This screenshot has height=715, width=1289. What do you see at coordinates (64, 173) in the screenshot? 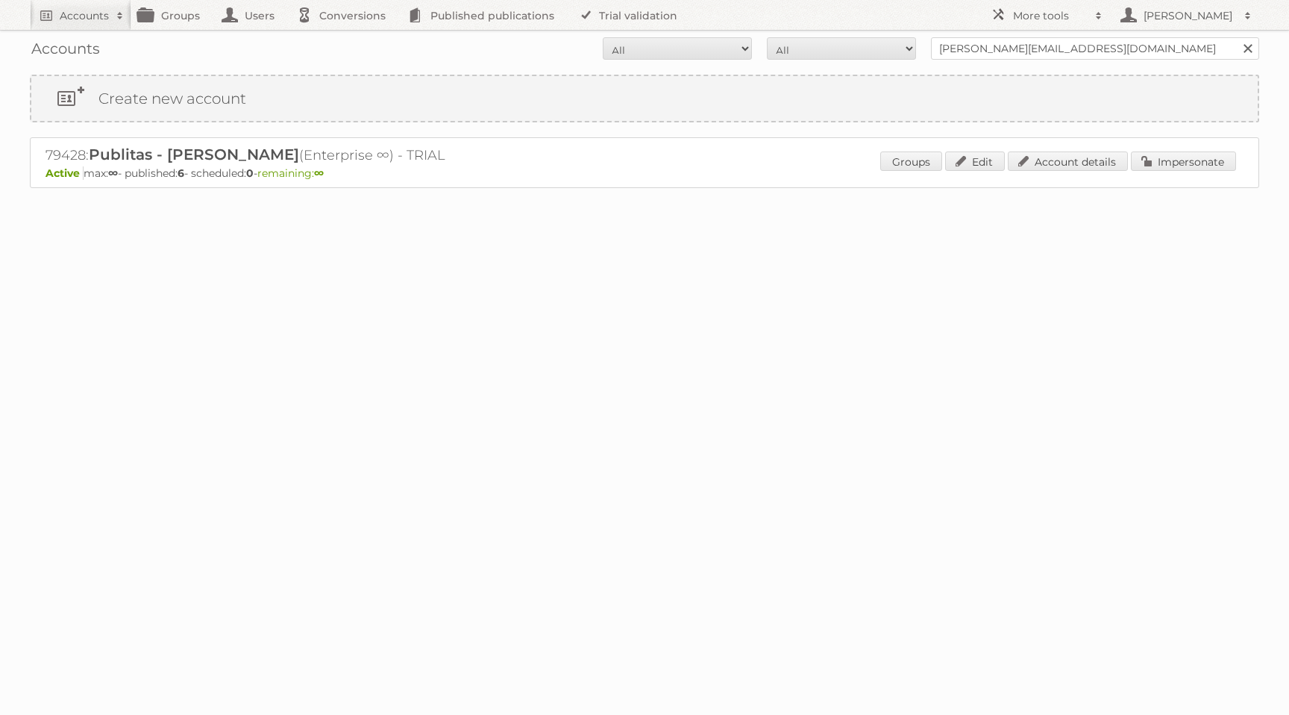
I see `span: Active` at bounding box center [64, 173].